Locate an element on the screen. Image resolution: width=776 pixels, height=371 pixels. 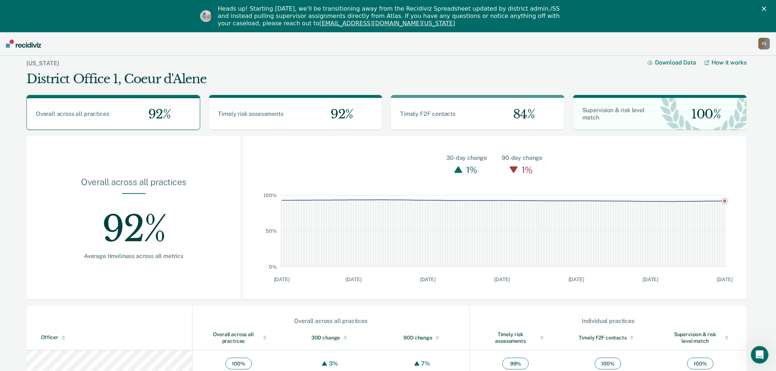
div: 30D change is located at coordinates (331, 338).